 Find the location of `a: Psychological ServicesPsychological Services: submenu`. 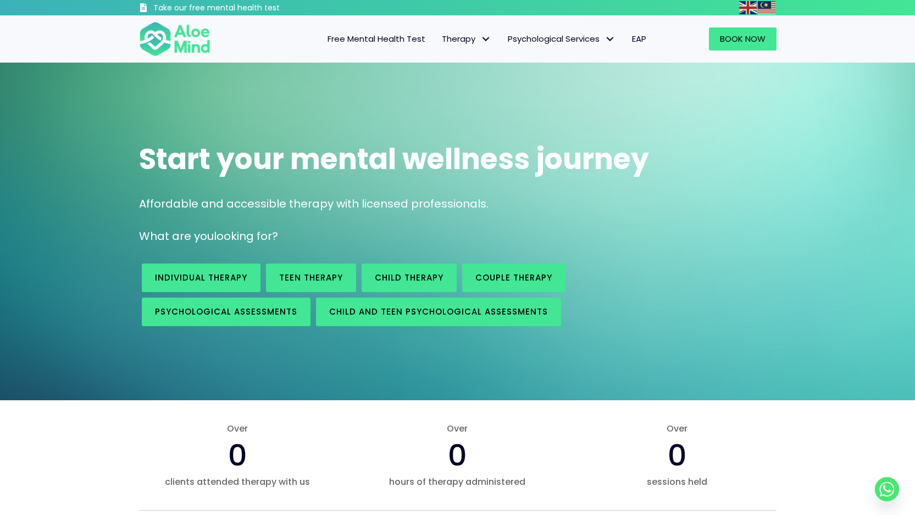

a: Psychological ServicesPsychological Services: submenu is located at coordinates (561, 39).